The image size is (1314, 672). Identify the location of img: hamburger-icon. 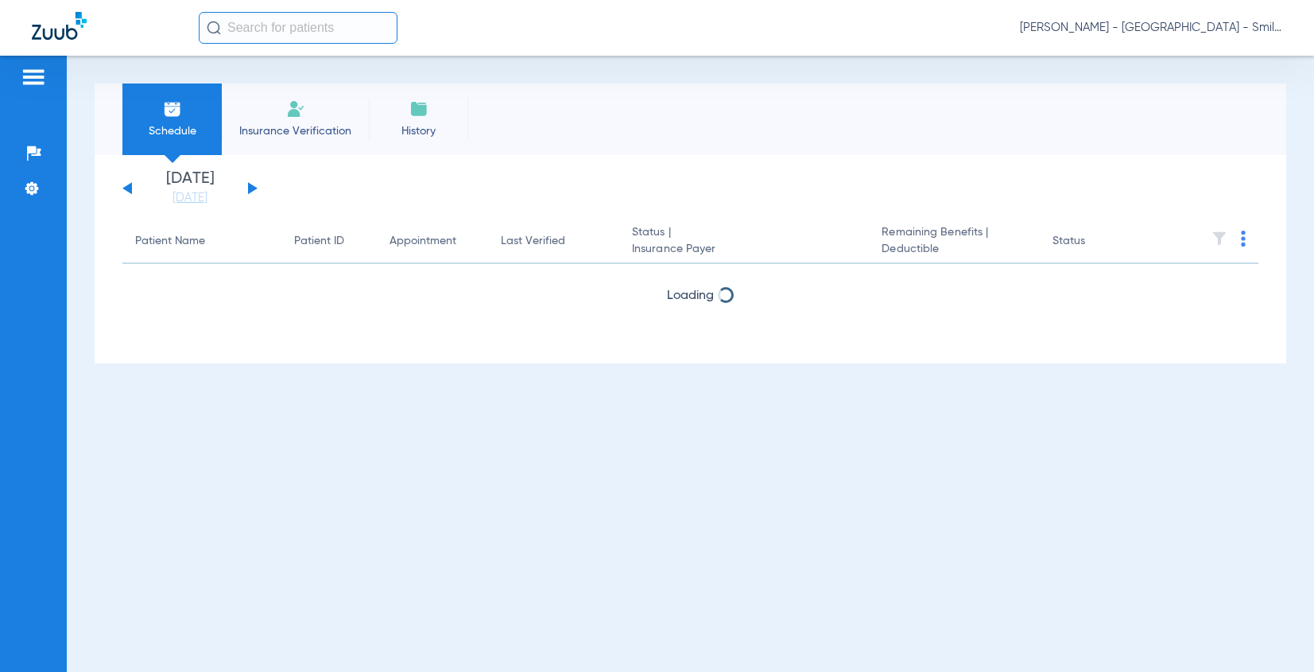
(33, 77).